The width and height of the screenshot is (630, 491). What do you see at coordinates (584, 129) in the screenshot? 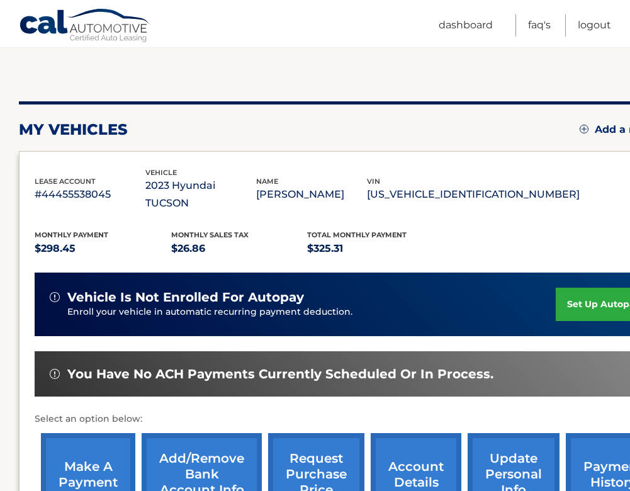
I see `img: add.svg` at bounding box center [584, 129].